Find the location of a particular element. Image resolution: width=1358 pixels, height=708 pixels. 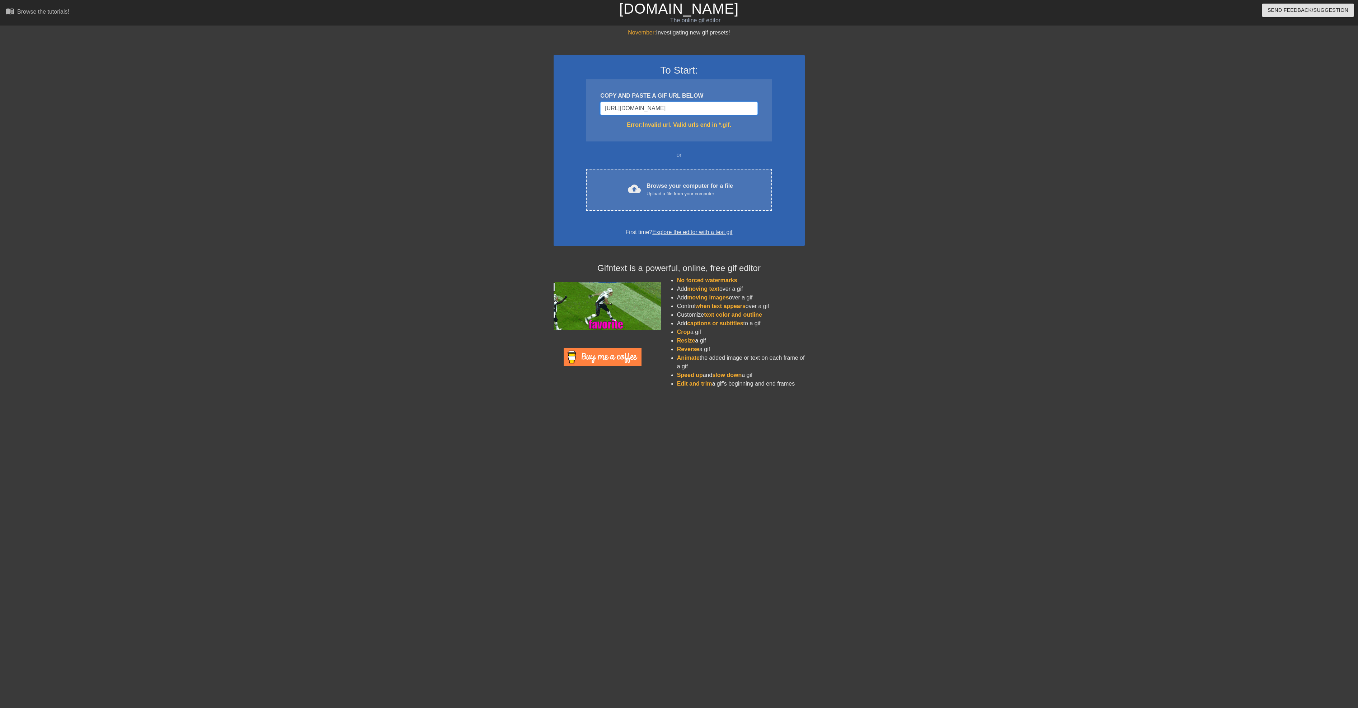

img: football_small.gif is located at coordinates (608, 306).